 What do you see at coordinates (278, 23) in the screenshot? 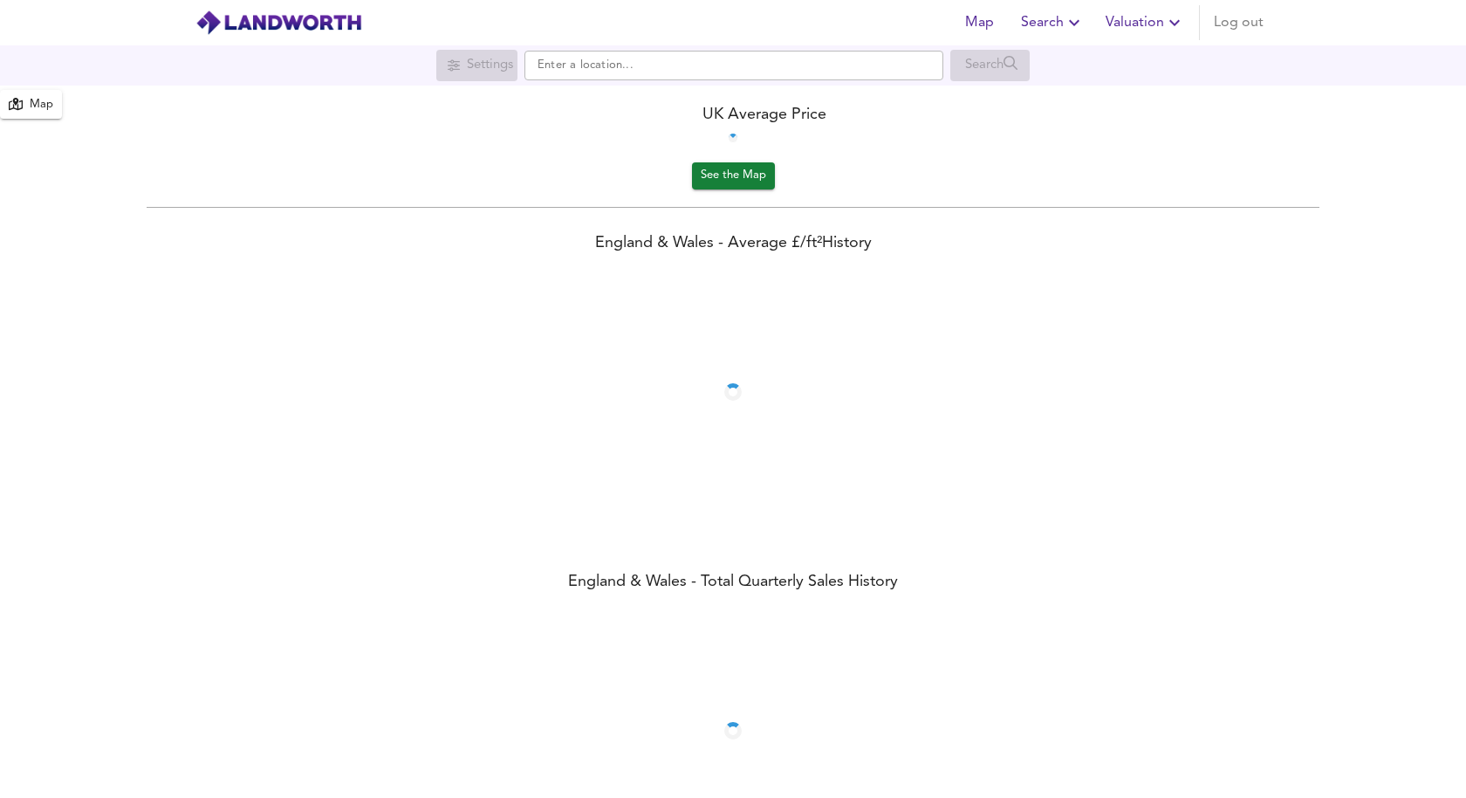
I see `img: logo` at bounding box center [278, 23].